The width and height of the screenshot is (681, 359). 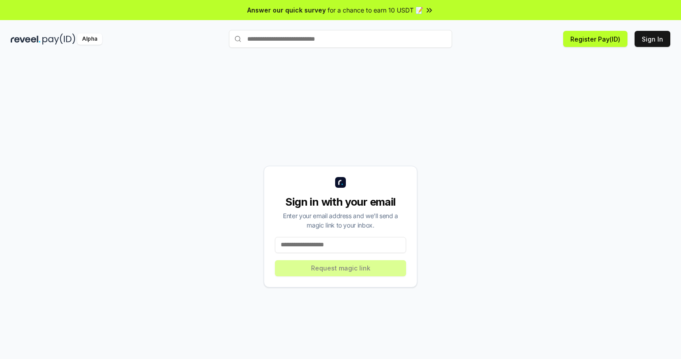 I want to click on span: for a chance to earn 10 USDT 📝, so click(x=376, y=10).